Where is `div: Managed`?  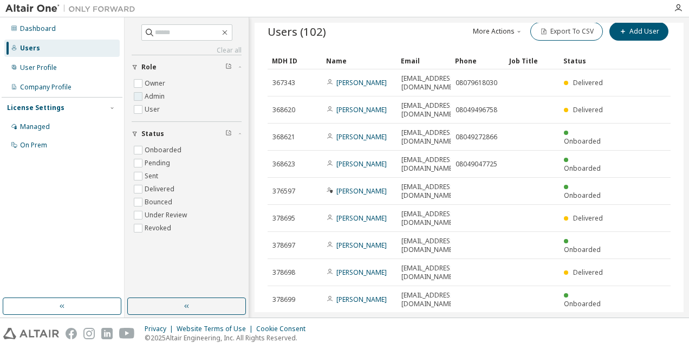 div: Managed is located at coordinates (35, 127).